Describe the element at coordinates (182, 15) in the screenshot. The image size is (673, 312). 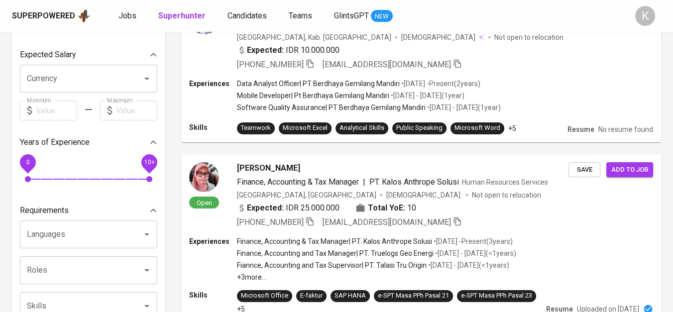
I see `b: Superhunter` at that location.